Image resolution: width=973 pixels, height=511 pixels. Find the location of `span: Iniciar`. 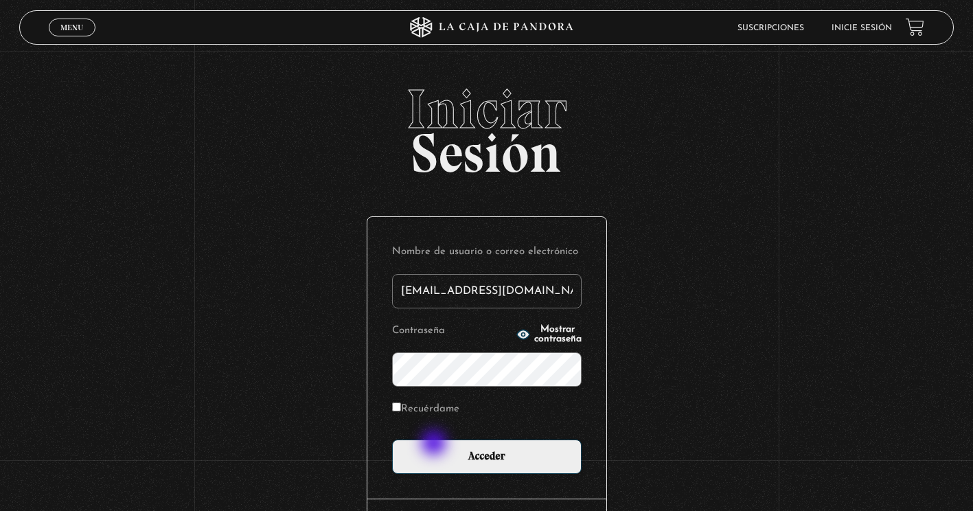

span: Iniciar is located at coordinates (486, 109).